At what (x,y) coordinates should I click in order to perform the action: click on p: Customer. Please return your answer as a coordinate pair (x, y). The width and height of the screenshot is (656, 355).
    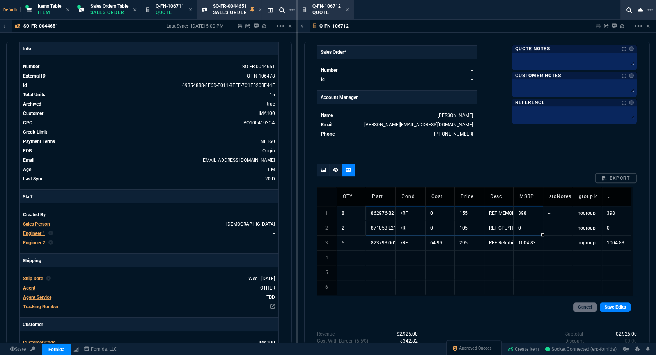
    Looking at the image, I should click on (149, 325).